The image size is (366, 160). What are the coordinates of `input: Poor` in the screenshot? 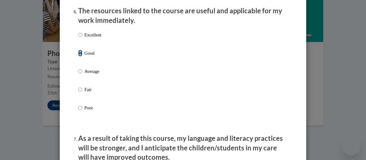 It's located at (80, 108).